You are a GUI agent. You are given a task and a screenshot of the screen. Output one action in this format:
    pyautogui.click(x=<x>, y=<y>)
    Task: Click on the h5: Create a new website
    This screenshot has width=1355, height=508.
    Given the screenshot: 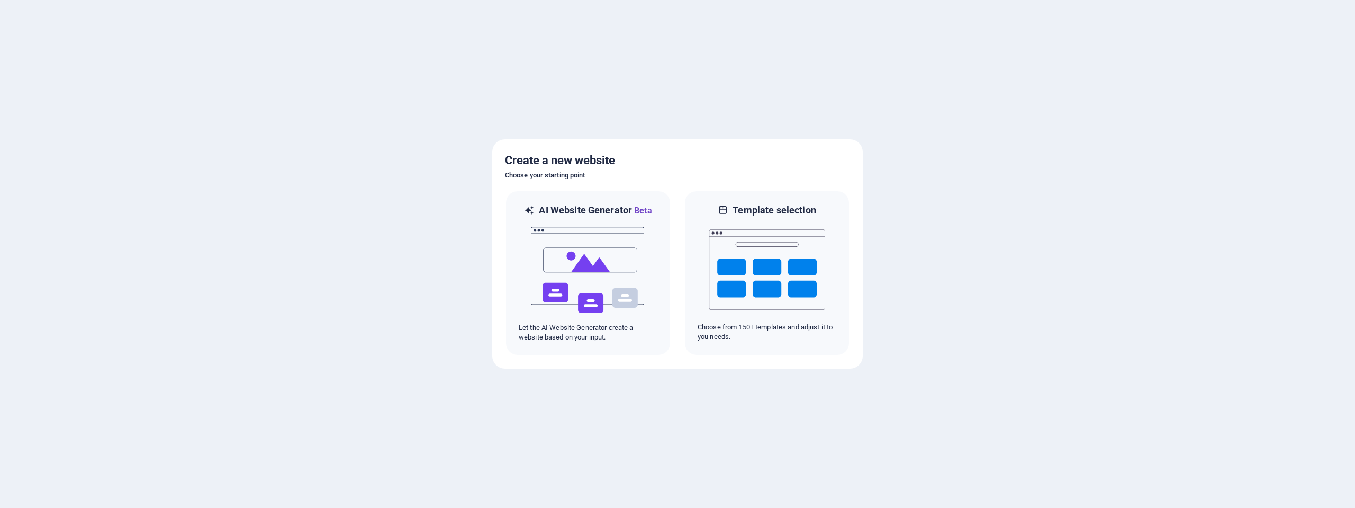 What is the action you would take?
    pyautogui.click(x=677, y=160)
    